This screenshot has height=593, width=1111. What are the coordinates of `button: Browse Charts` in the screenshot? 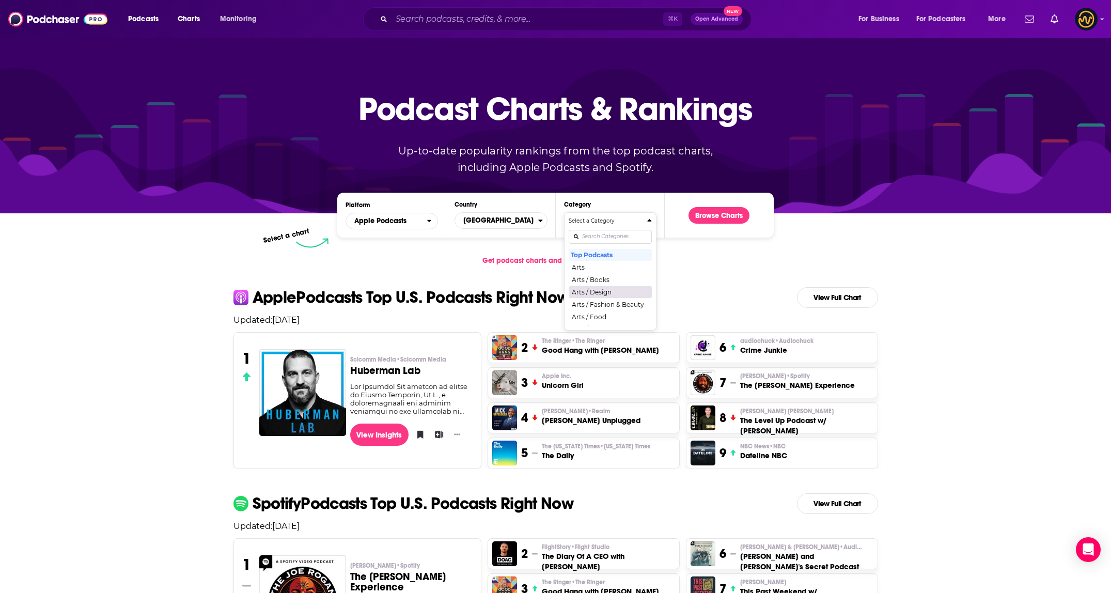 It's located at (719, 215).